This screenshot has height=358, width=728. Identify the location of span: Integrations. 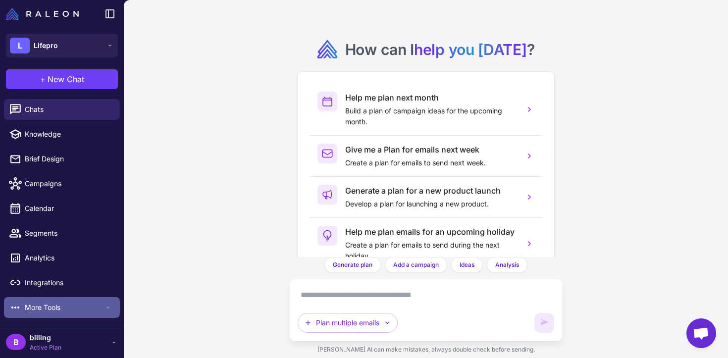
(68, 283).